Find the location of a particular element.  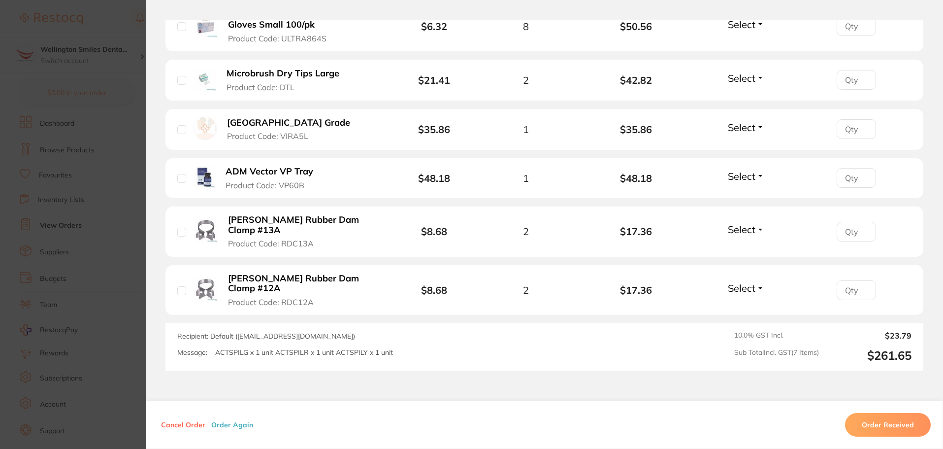

button: Microbrush Dry Tips Large Product Code: DTL is located at coordinates (287, 80).